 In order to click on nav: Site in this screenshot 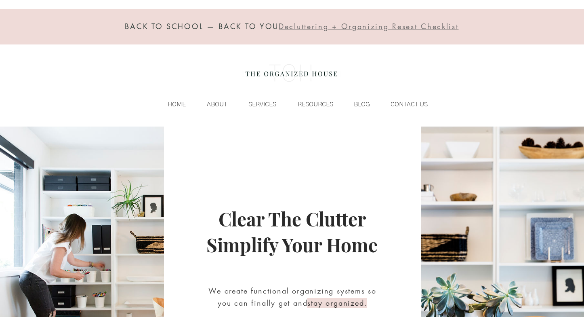, I will do `click(291, 104)`.